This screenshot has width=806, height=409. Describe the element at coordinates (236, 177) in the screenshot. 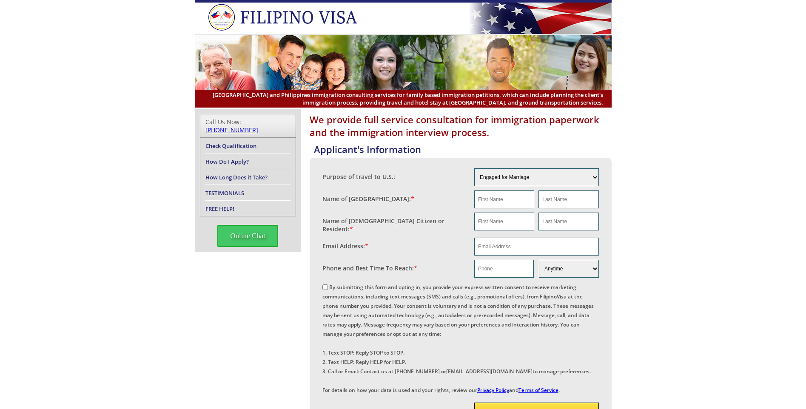

I see `a: How Long Does it Take?` at that location.